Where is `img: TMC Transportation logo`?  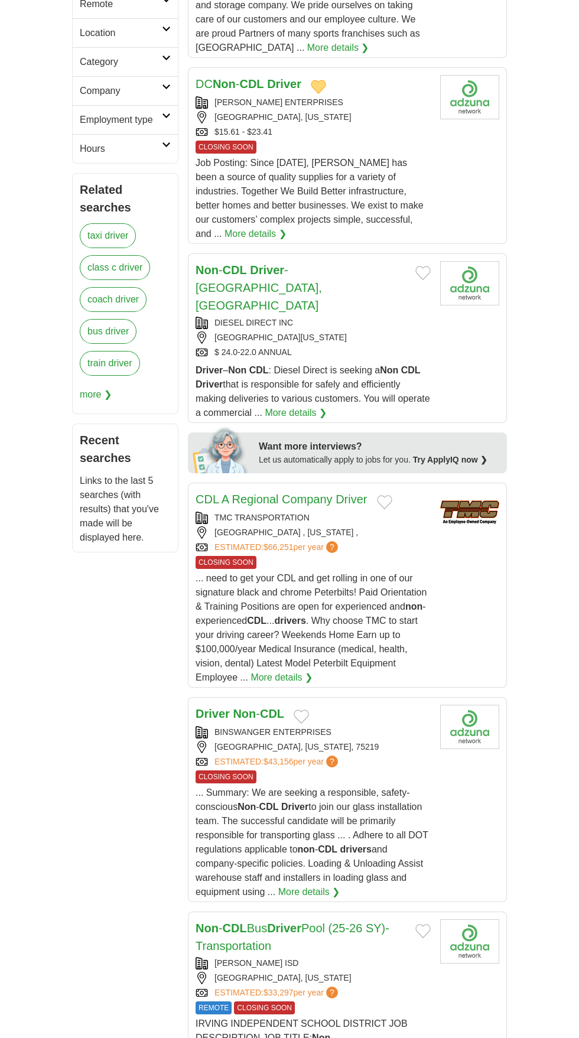
img: TMC Transportation logo is located at coordinates (470, 512).